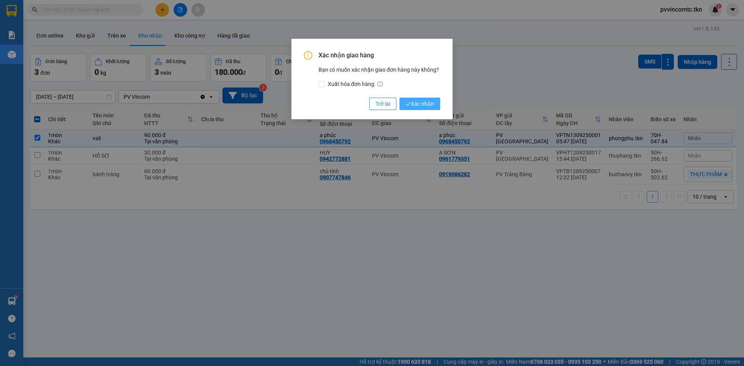  Describe the element at coordinates (420, 104) in the screenshot. I see `span: Xác nhận` at that location.